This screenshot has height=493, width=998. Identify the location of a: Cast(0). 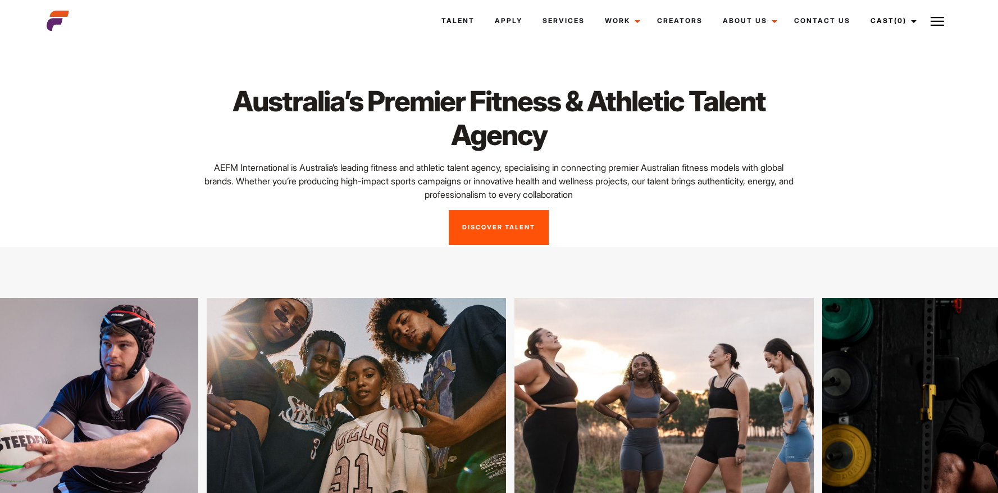
(892, 21).